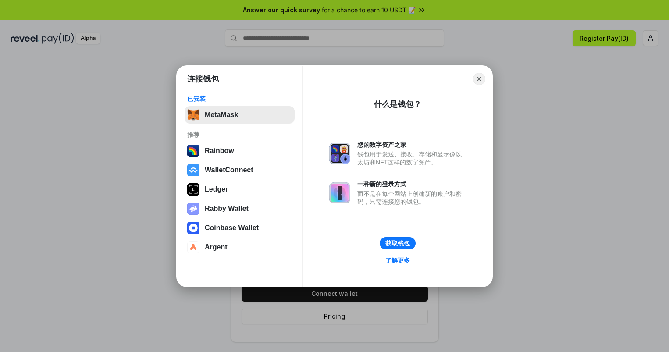 The height and width of the screenshot is (352, 669). What do you see at coordinates (412, 198) in the screenshot?
I see `div: 而不是在每个网站上创建新的账户和密码，只需连接您的钱包。` at bounding box center [412, 198].